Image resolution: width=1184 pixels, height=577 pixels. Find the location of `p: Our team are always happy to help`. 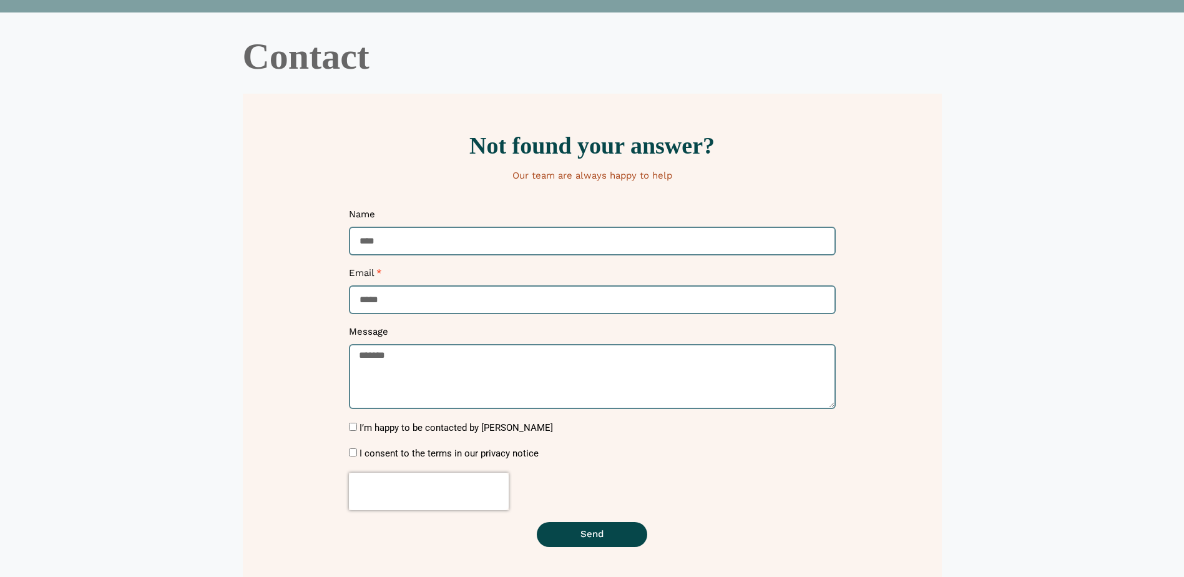

p: Our team are always happy to help is located at coordinates (592, 176).